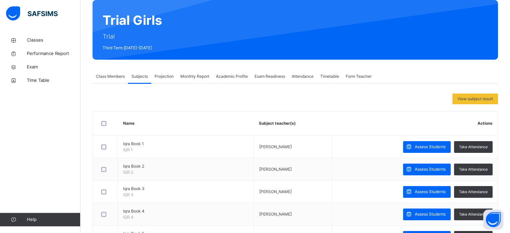  Describe the element at coordinates (293, 123) in the screenshot. I see `th: Subject teacher(s)` at that location.